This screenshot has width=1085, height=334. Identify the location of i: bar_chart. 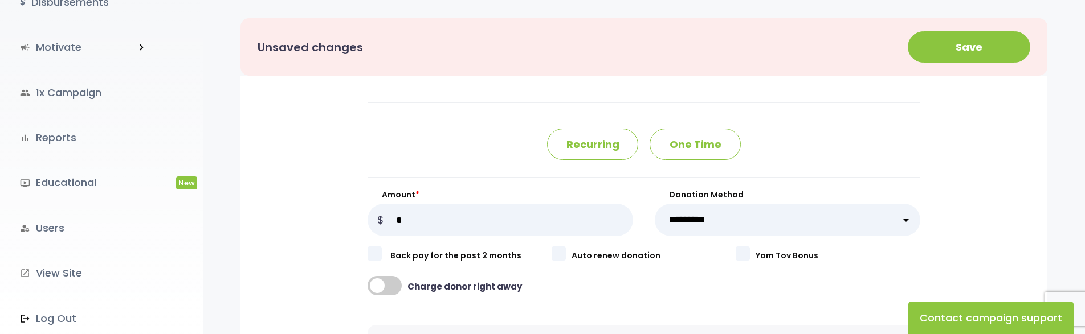
(25, 138).